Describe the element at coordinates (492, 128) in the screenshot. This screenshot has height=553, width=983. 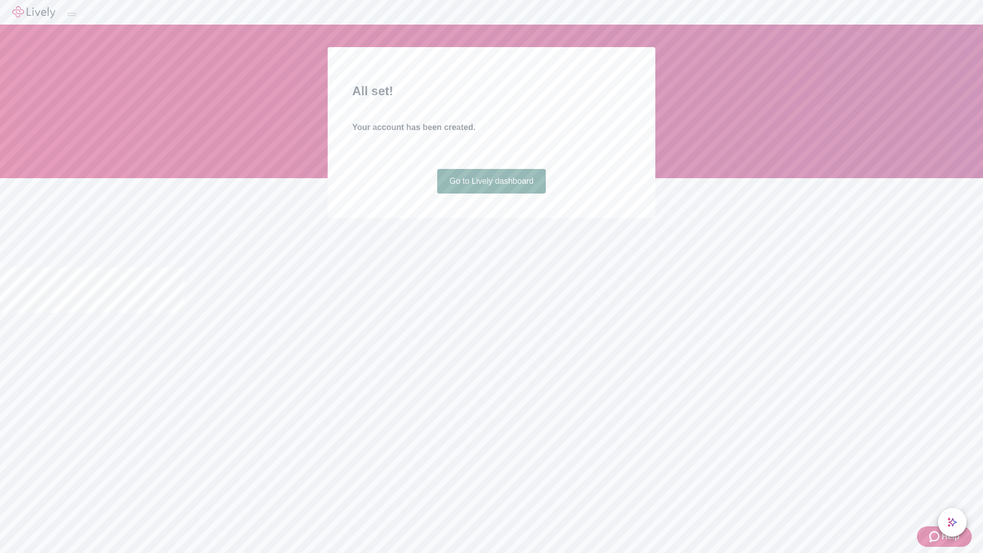
I see `h4: Your account has been created.` at that location.